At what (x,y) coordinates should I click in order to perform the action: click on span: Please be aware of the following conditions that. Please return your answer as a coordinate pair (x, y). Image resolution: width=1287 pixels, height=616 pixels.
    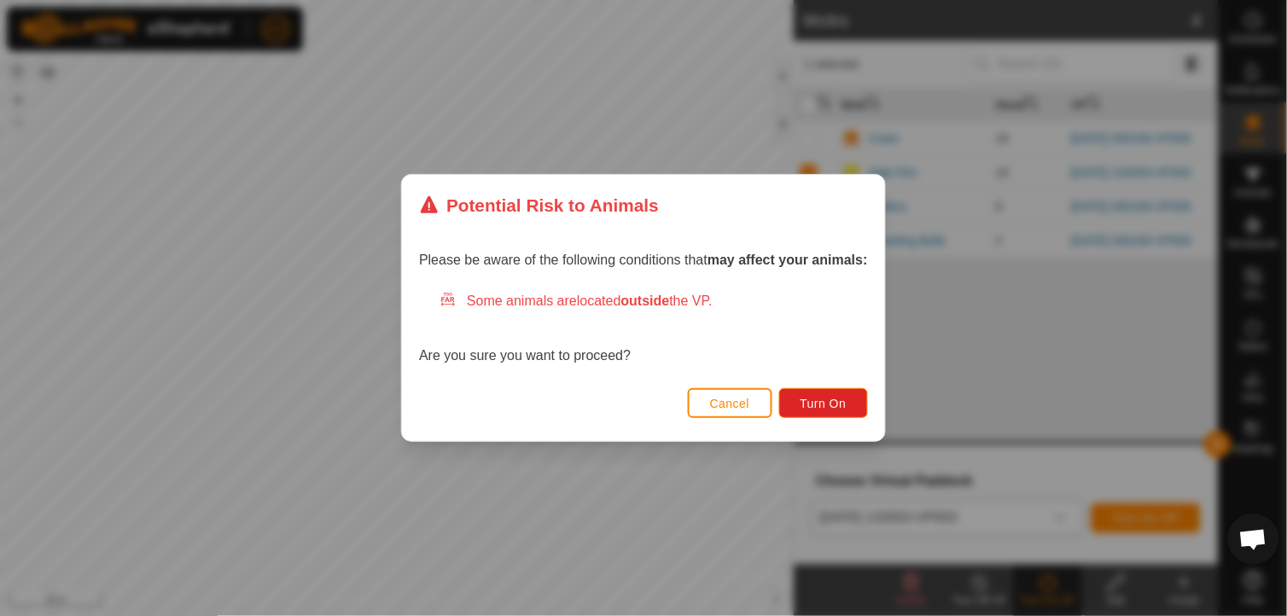
    Looking at the image, I should click on (643, 259).